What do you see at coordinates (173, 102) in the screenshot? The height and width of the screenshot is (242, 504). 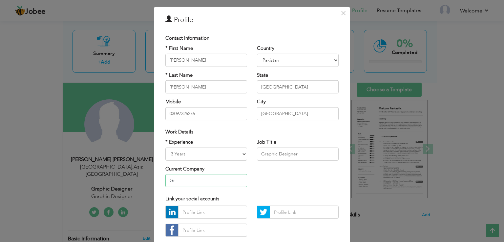 I see `label: Mobile` at bounding box center [173, 102].